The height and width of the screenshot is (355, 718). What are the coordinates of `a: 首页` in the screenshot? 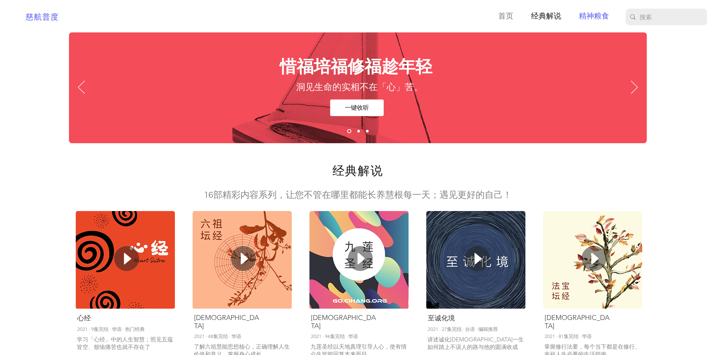 It's located at (502, 16).